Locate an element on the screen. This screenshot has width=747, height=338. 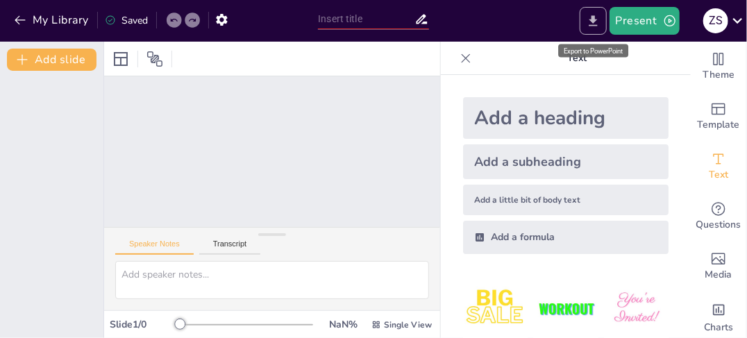
span: Theme is located at coordinates (719, 75).